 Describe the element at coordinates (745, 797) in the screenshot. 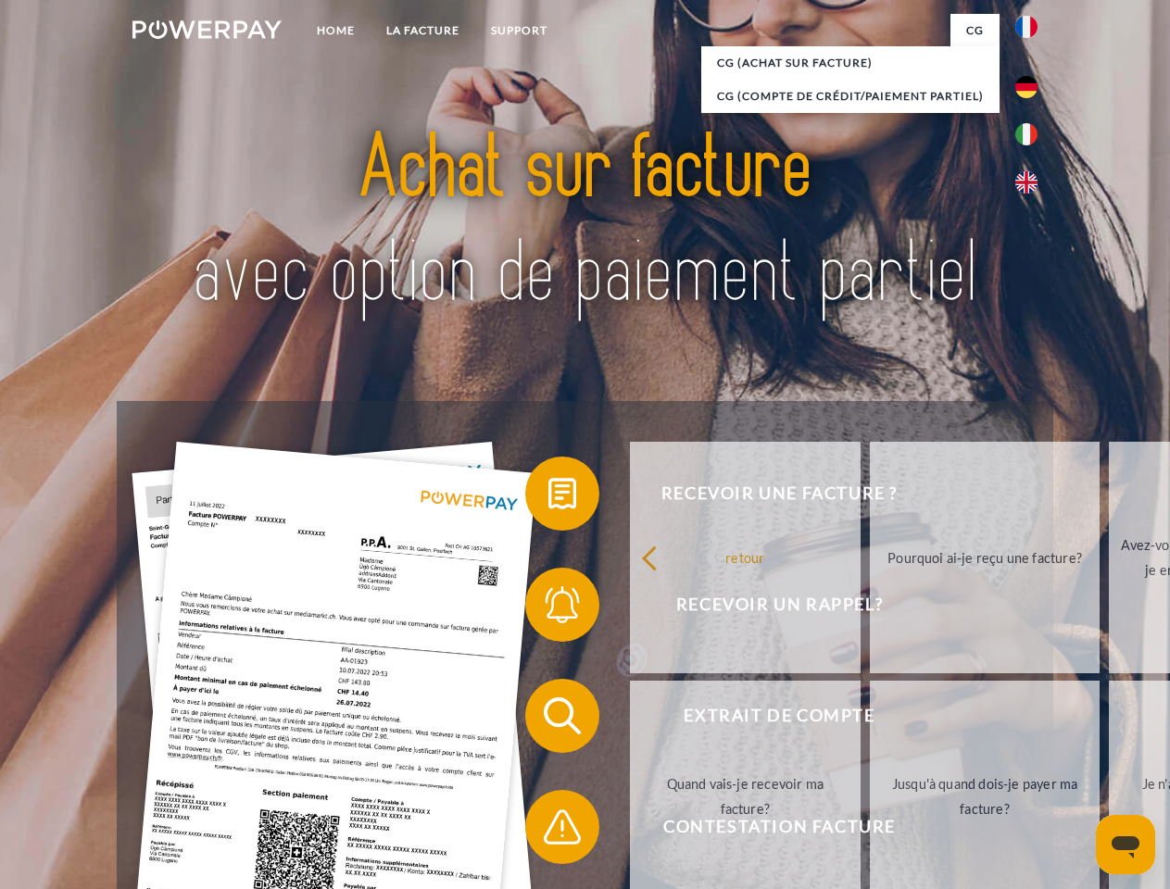

I see `div: Quand vais-je recevoir ma facture?` at that location.